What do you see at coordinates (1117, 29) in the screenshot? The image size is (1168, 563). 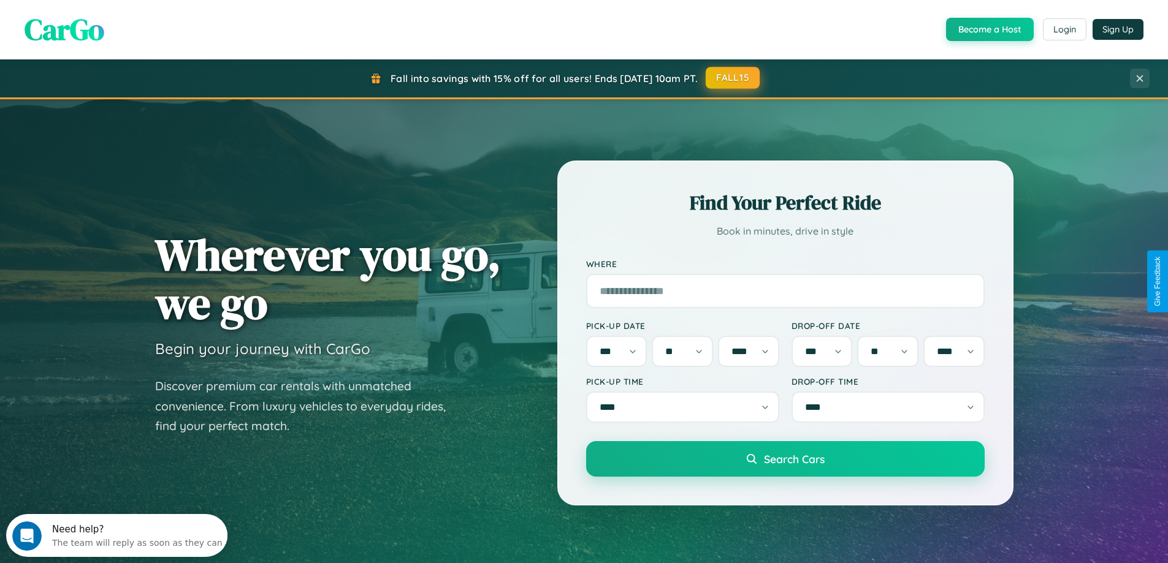 I see `button: Sign Up` at bounding box center [1117, 29].